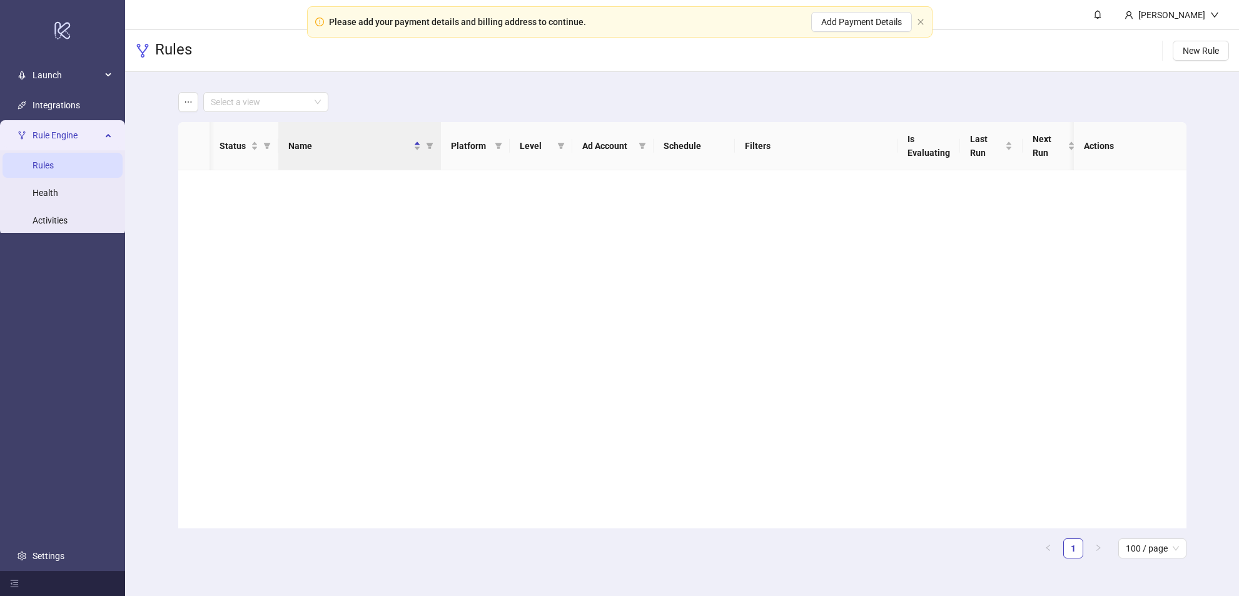  Describe the element at coordinates (67, 135) in the screenshot. I see `span: Rule Engine` at that location.